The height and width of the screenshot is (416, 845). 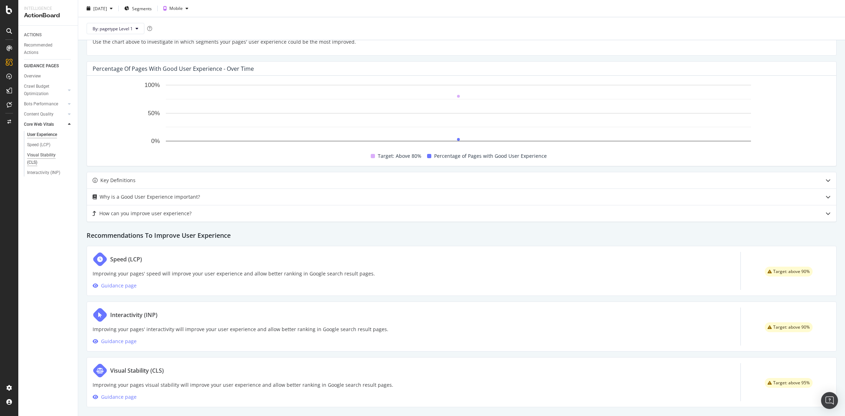 What do you see at coordinates (176, 8) in the screenshot?
I see `button: Mobile` at bounding box center [176, 8].